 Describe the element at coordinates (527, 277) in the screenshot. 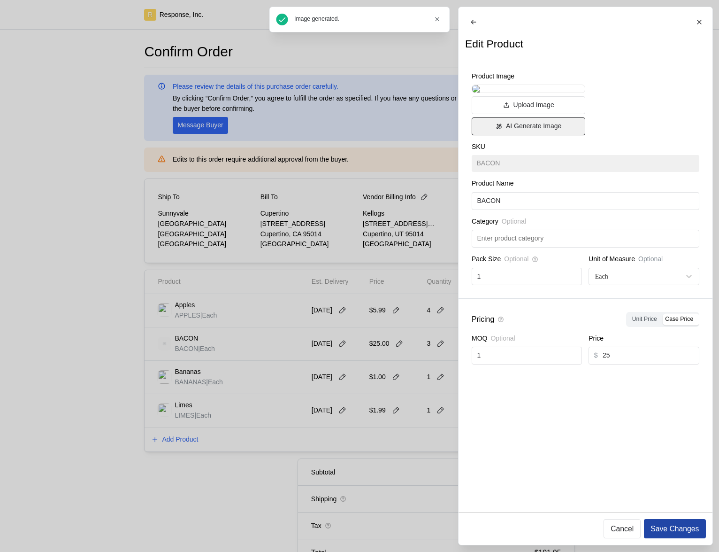

I see `input: Enter Pack Size` at that location.